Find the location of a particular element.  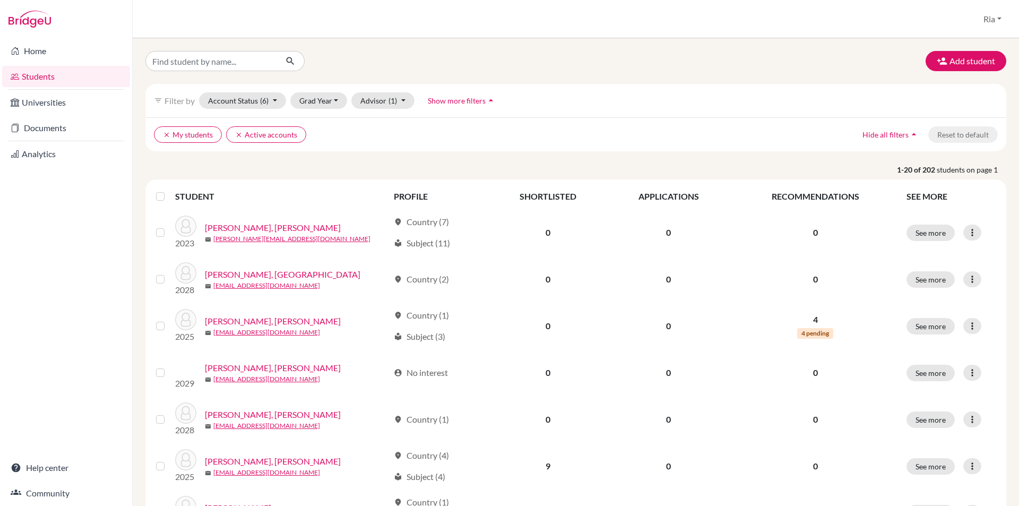

th: PROFILE is located at coordinates (438, 196).